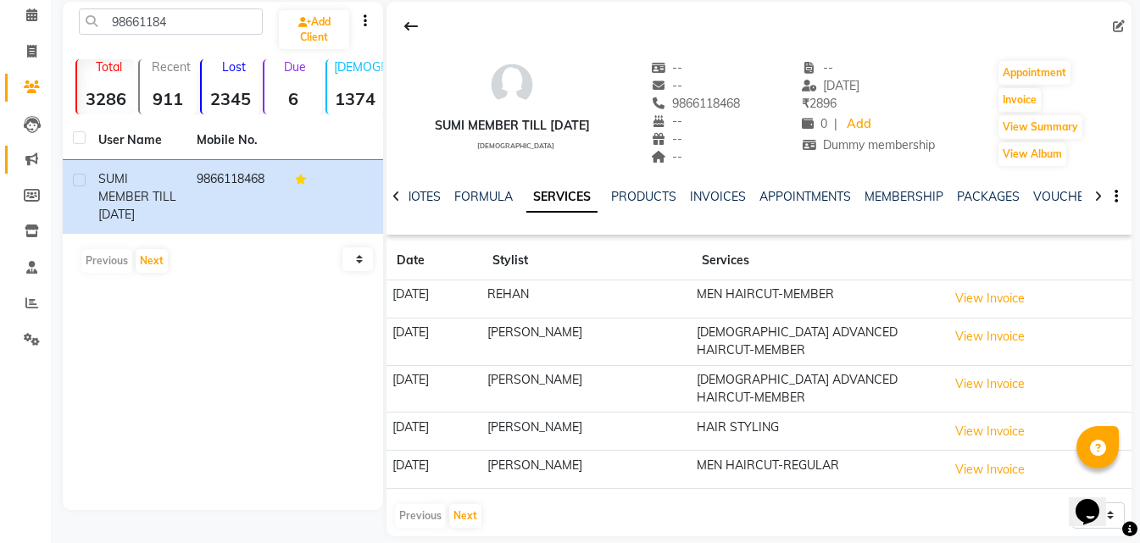 The height and width of the screenshot is (543, 1140). Describe the element at coordinates (411, 26) in the screenshot. I see `div: Back to Client` at that location.